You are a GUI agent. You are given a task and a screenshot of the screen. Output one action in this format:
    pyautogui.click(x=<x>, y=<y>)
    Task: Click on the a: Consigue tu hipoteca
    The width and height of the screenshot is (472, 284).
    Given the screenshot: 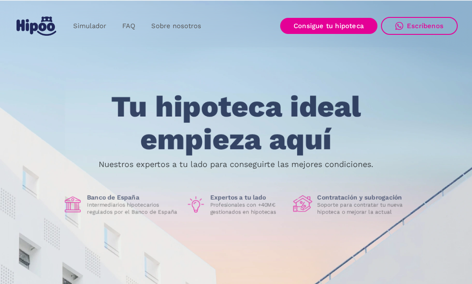 What is the action you would take?
    pyautogui.click(x=329, y=26)
    